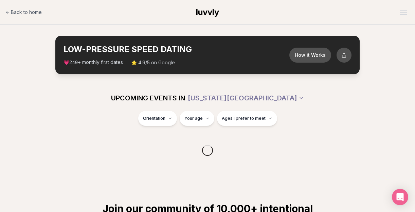  What do you see at coordinates (93, 62) in the screenshot?
I see `span: 💗 + monthly first dates` at bounding box center [93, 62].